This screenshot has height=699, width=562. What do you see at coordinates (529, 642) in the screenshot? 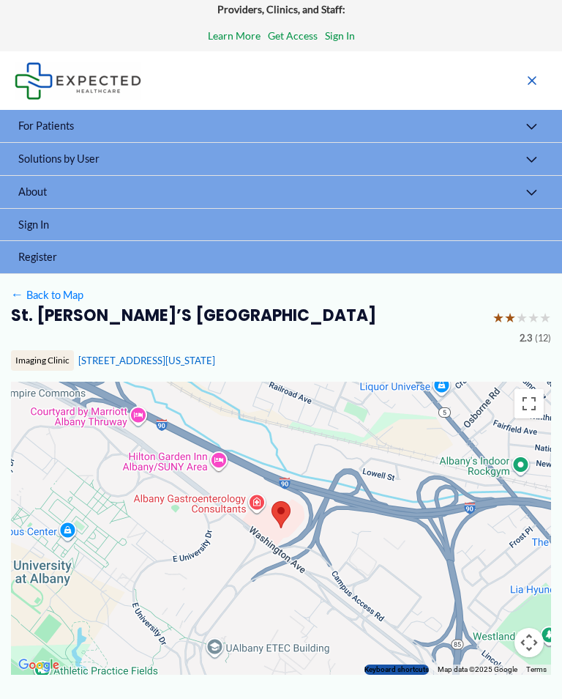
I see `button: Map camera controls` at bounding box center [529, 642].